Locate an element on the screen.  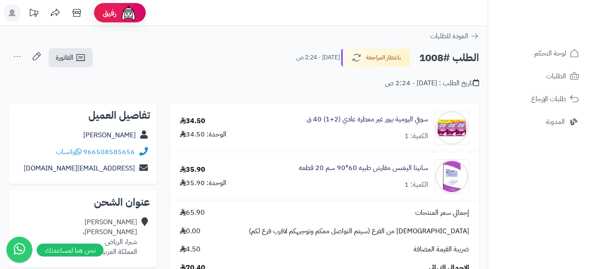
div: الوحدة: 34.50 is located at coordinates (203, 134).